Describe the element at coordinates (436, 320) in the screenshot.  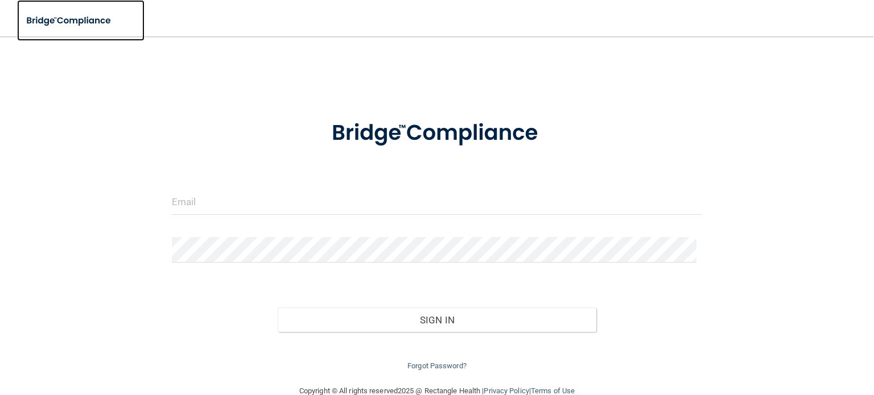
I see `button: Sign In` at that location.